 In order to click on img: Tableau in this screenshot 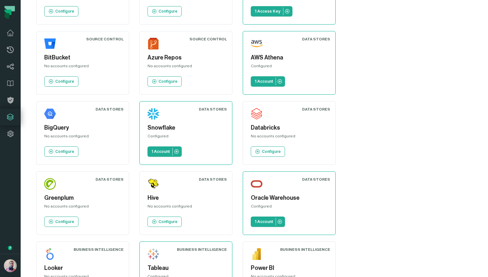, I will do `click(153, 254)`.